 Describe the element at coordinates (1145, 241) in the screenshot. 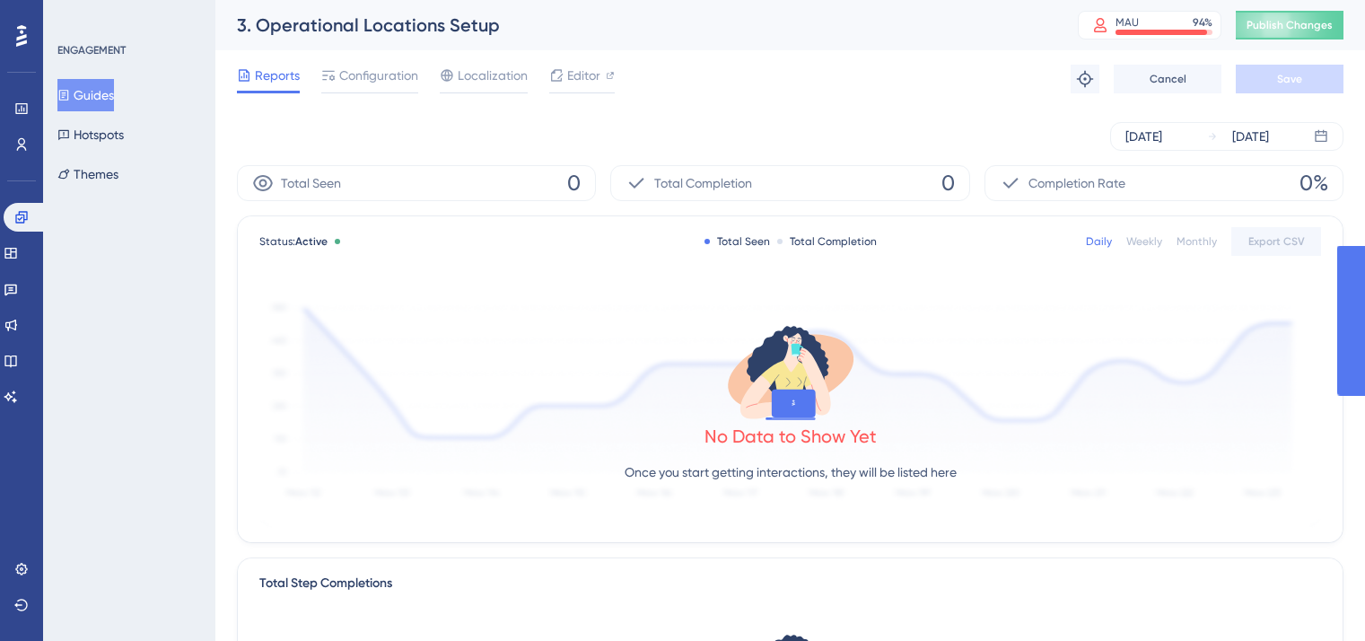

I see `div: Weekly` at that location.